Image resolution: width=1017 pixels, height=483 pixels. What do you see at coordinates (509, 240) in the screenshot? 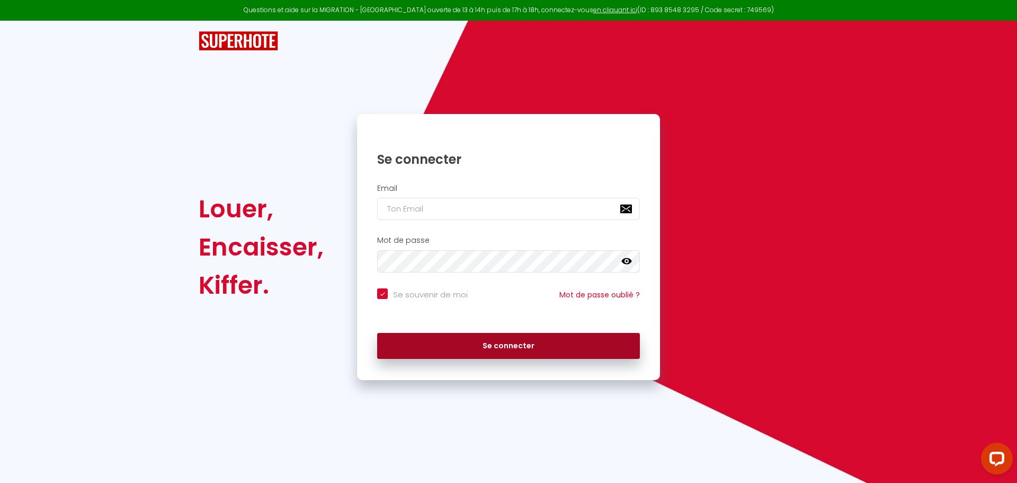
I see `h2: Mot de passe` at bounding box center [509, 240].